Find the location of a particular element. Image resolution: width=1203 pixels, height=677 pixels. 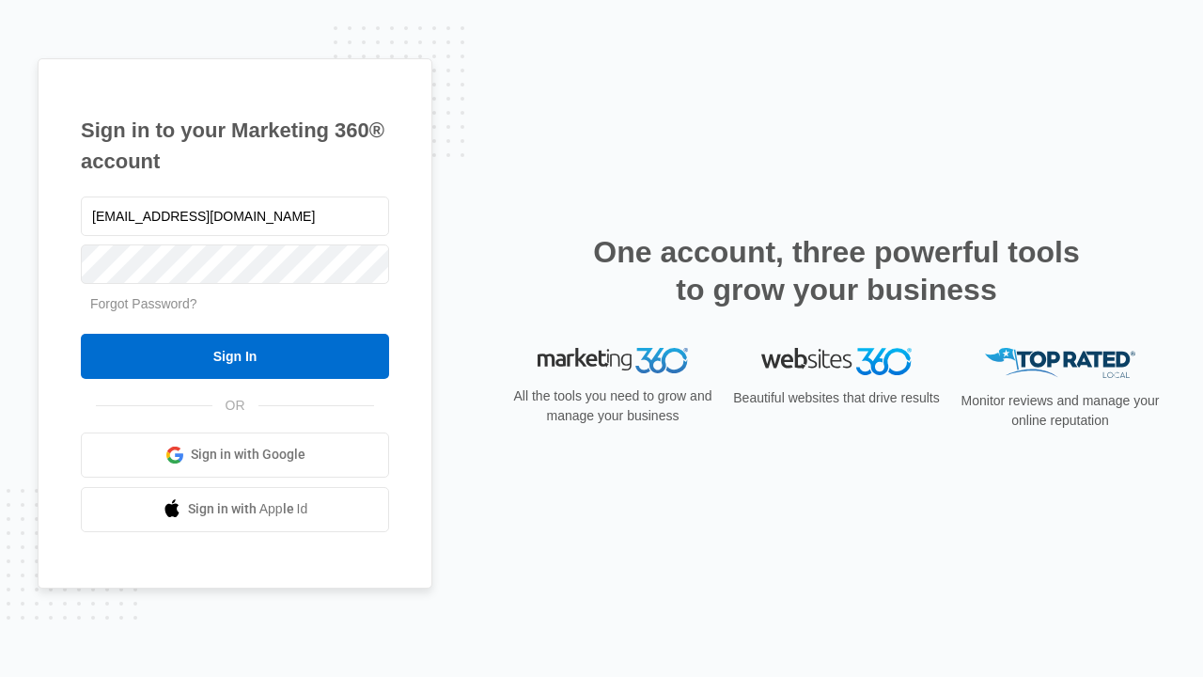

input: Email is located at coordinates (235, 216).